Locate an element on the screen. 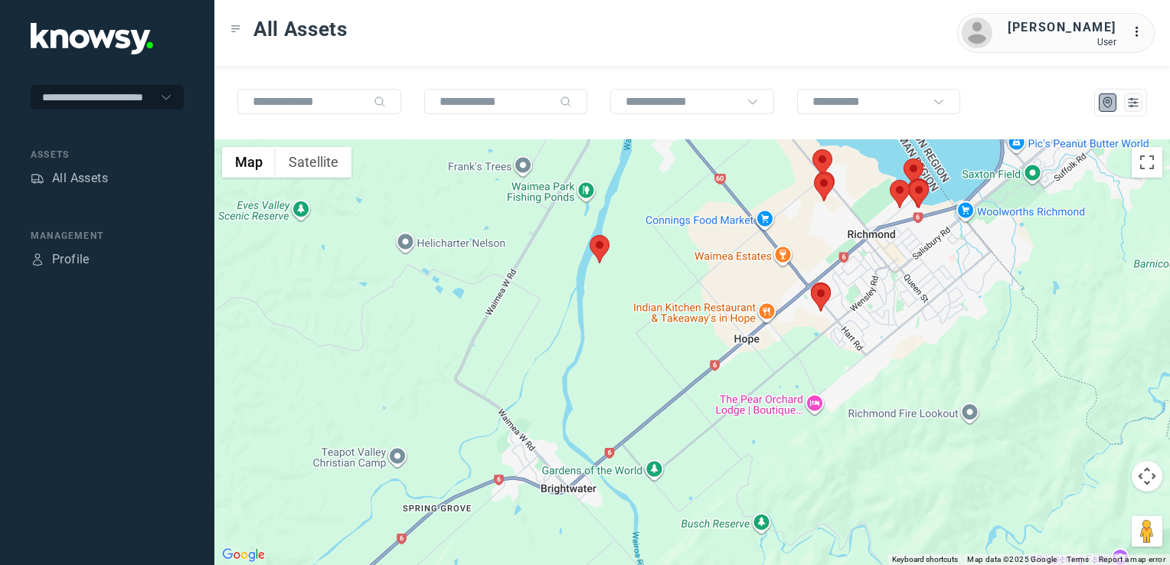 Image resolution: width=1170 pixels, height=565 pixels. a: Open this area in Google Maps (opens a new window) is located at coordinates (244, 555).